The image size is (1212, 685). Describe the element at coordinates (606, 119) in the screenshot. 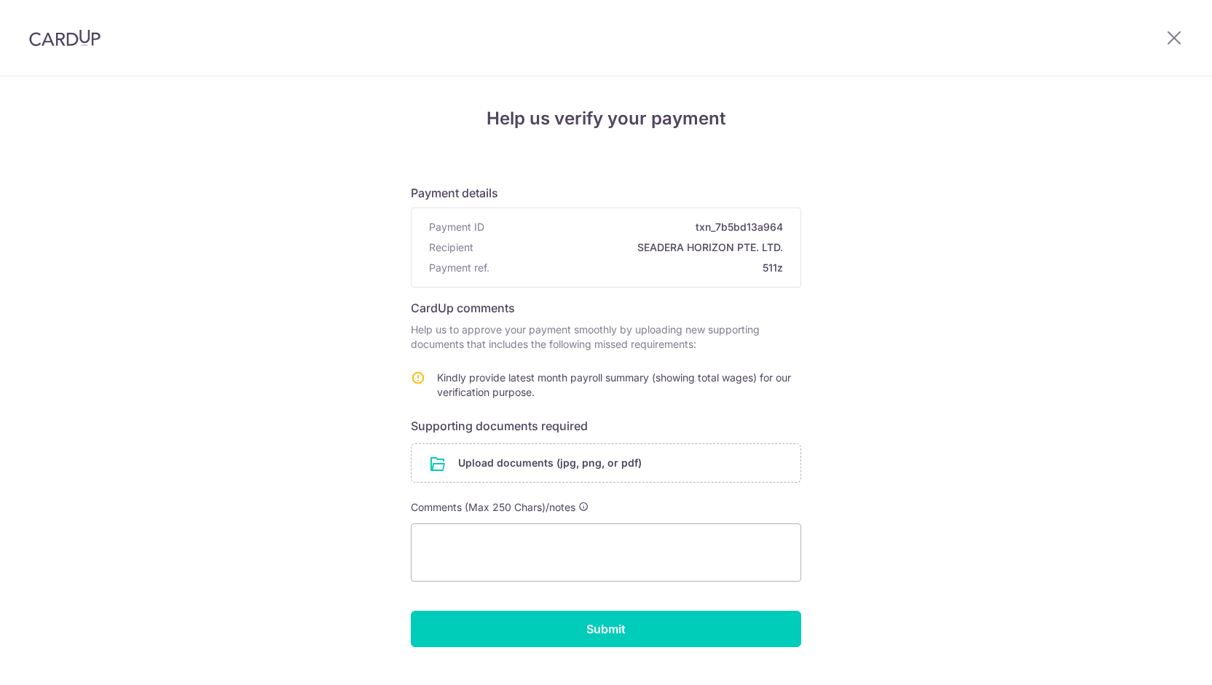

I see `h4: Help us verify your payment` at that location.